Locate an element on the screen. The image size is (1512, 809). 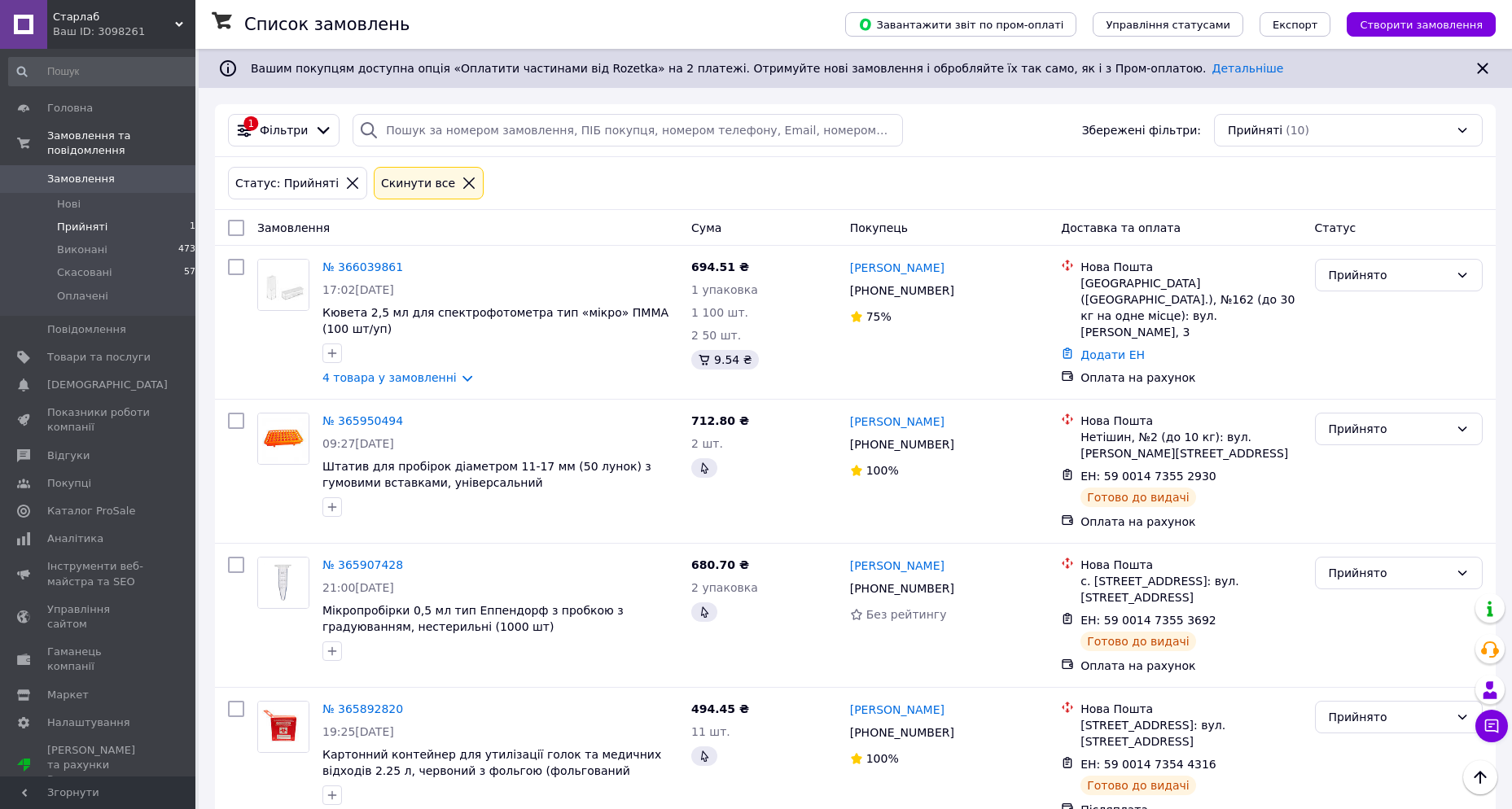
a: Детальніше is located at coordinates (1248, 68).